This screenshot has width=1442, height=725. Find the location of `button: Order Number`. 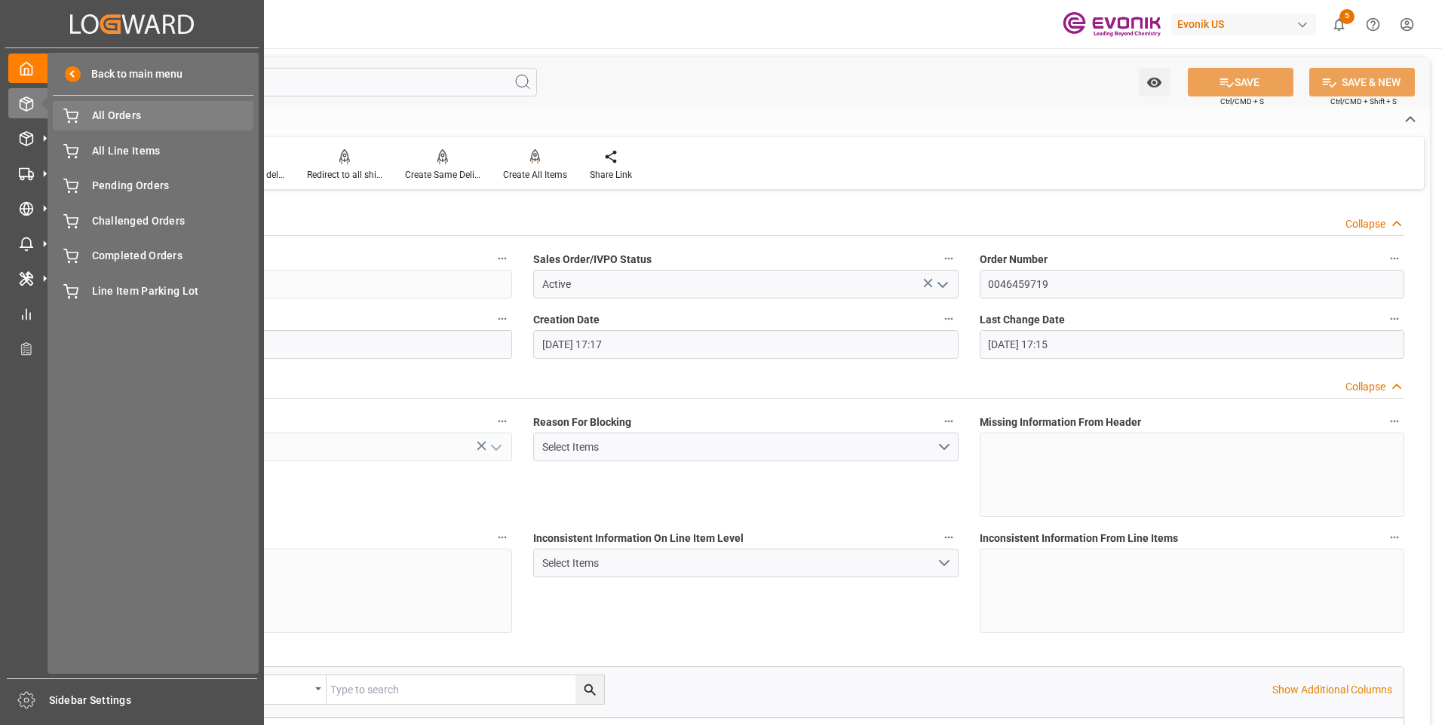

button: Order Number is located at coordinates (1394, 259).